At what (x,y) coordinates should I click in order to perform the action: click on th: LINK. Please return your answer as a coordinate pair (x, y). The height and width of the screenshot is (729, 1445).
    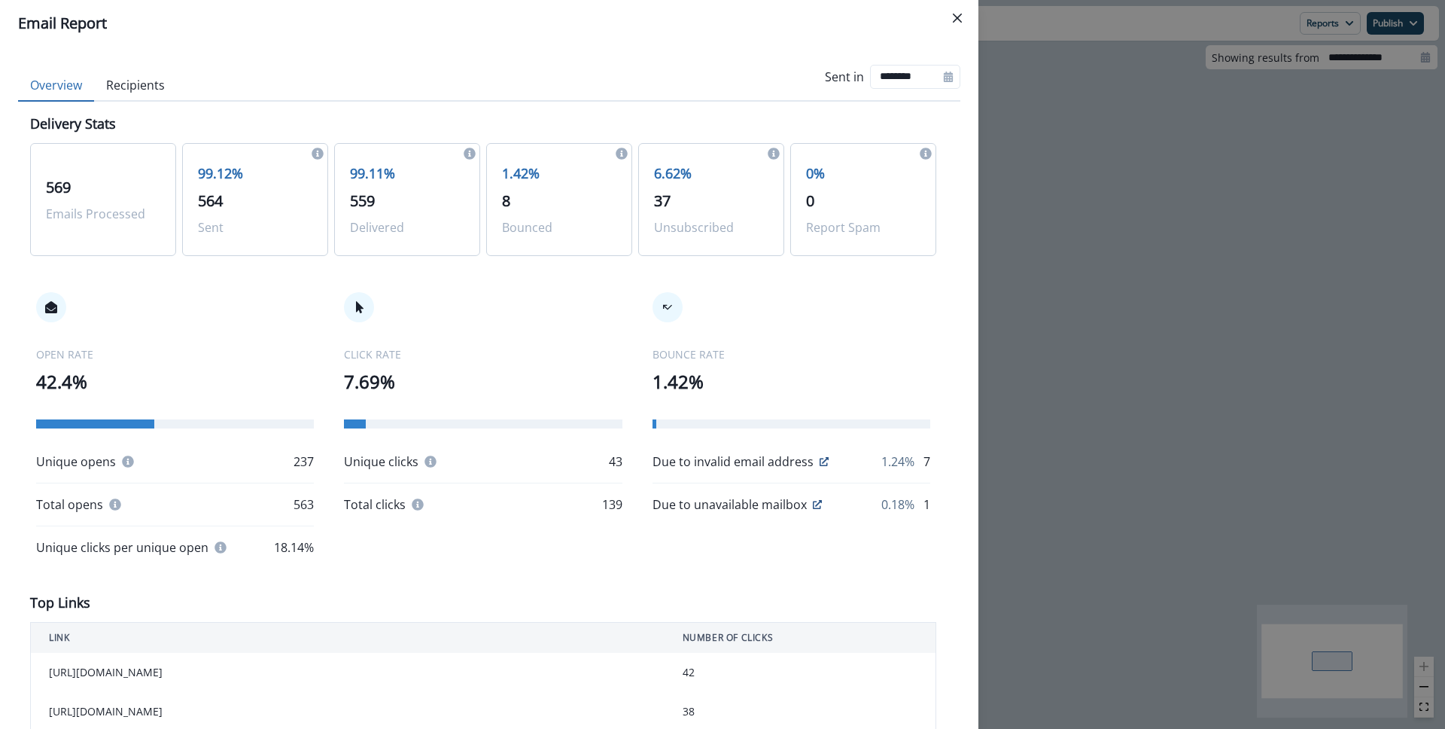
    Looking at the image, I should click on (348, 638).